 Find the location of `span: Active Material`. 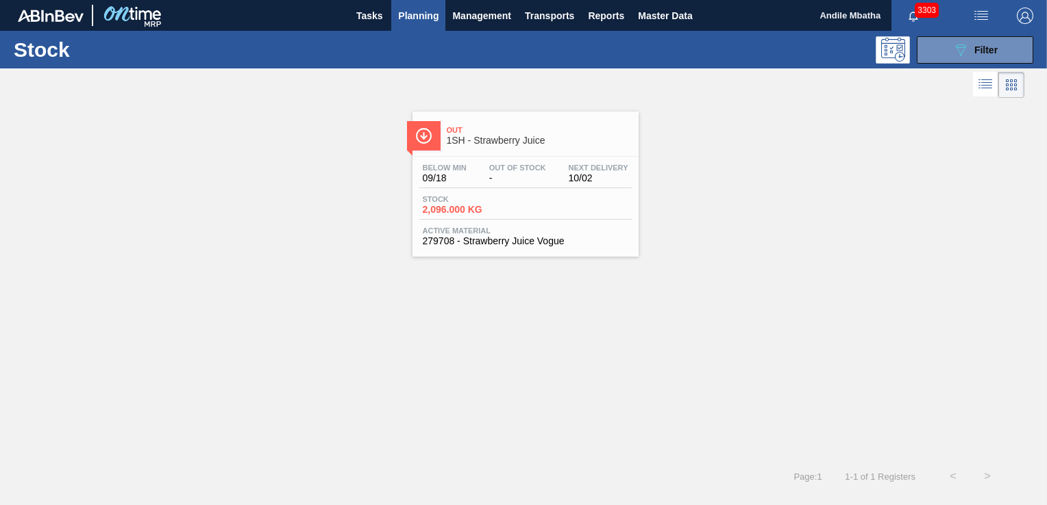

span: Active Material is located at coordinates (525, 231).